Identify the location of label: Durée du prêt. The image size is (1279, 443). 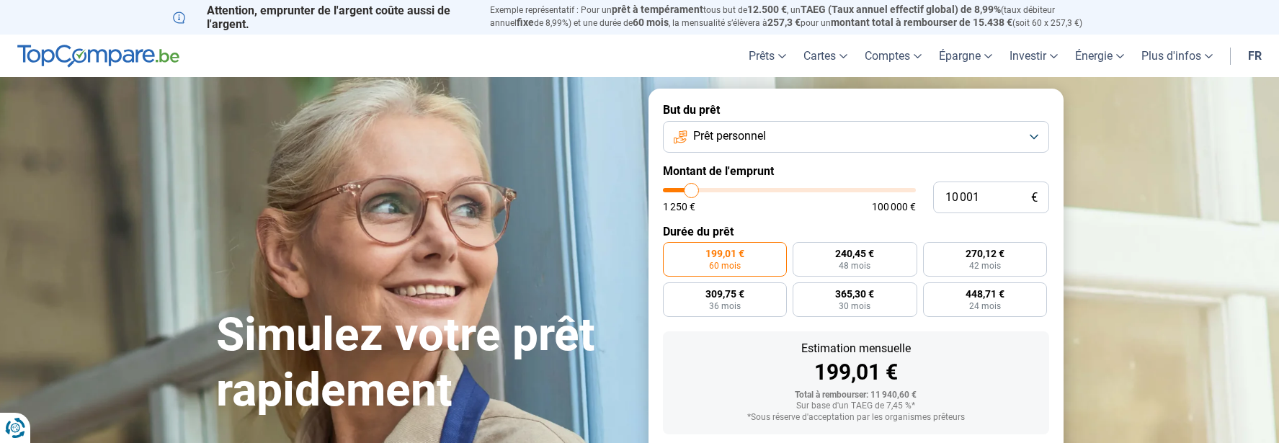
(856, 231).